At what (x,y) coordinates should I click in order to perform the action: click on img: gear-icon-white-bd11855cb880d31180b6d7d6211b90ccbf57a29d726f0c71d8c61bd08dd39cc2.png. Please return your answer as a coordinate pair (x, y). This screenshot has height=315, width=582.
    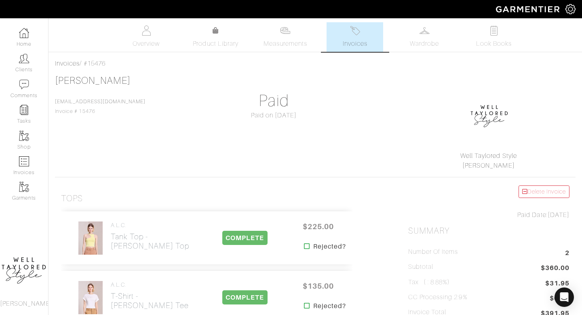
    Looking at the image, I should click on (570, 9).